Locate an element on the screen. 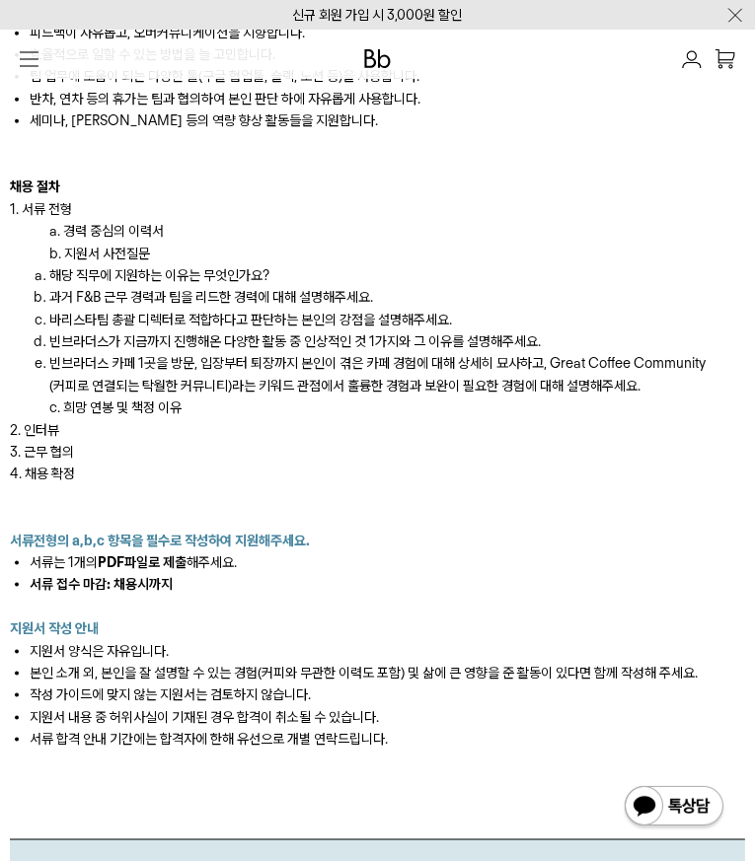 This screenshot has height=861, width=755. span: 서류 접수 마감: 채용시까지 is located at coordinates (101, 584).